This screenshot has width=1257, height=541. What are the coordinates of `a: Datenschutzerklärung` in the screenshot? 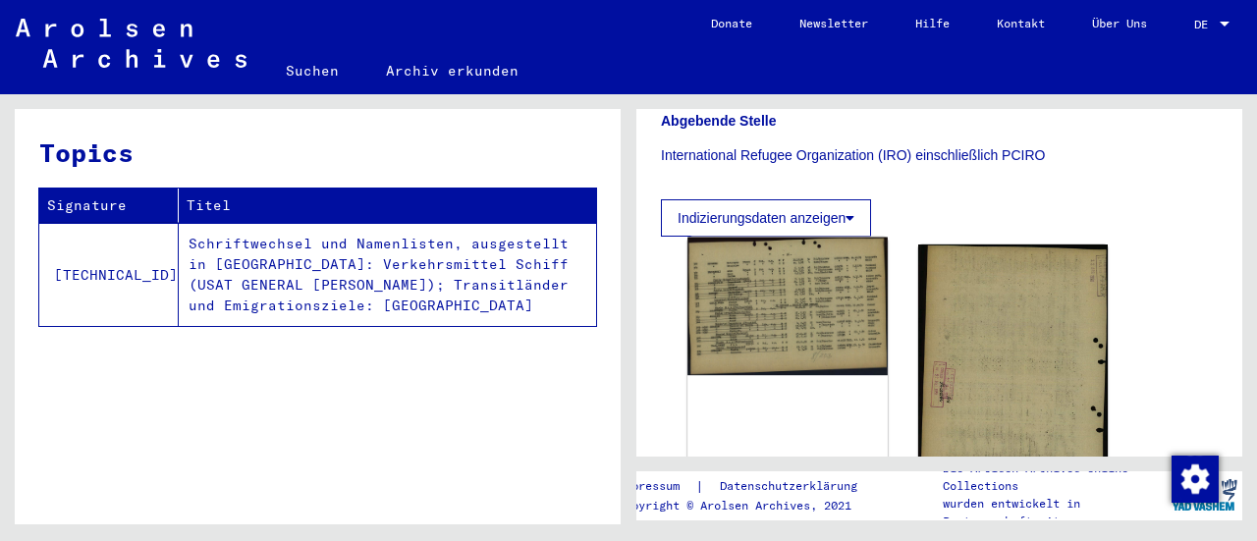 It's located at (793, 486).